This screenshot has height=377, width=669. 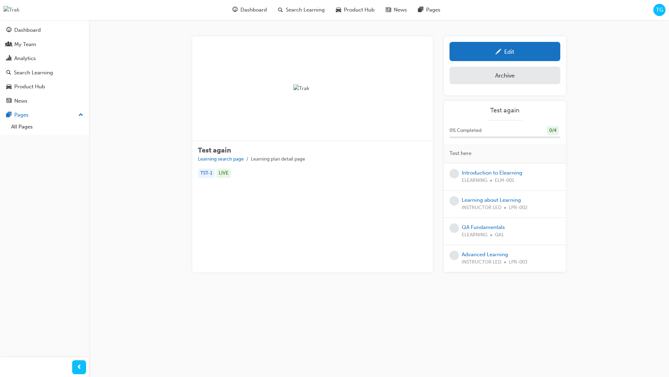 What do you see at coordinates (396, 10) in the screenshot?
I see `a: news-iconNews` at bounding box center [396, 10].